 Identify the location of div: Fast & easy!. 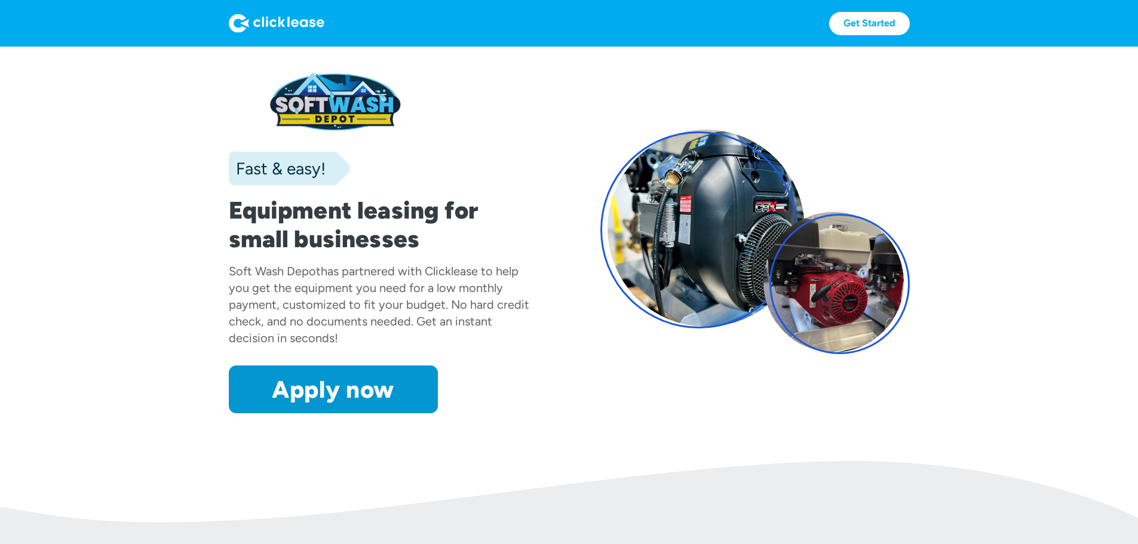
(277, 168).